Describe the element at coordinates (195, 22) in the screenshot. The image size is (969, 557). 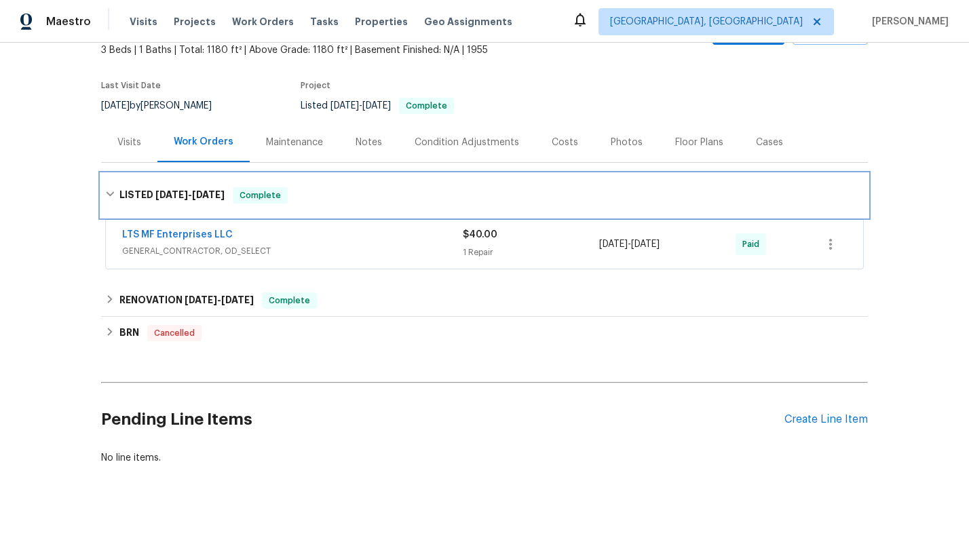
I see `span: Projects` at that location.